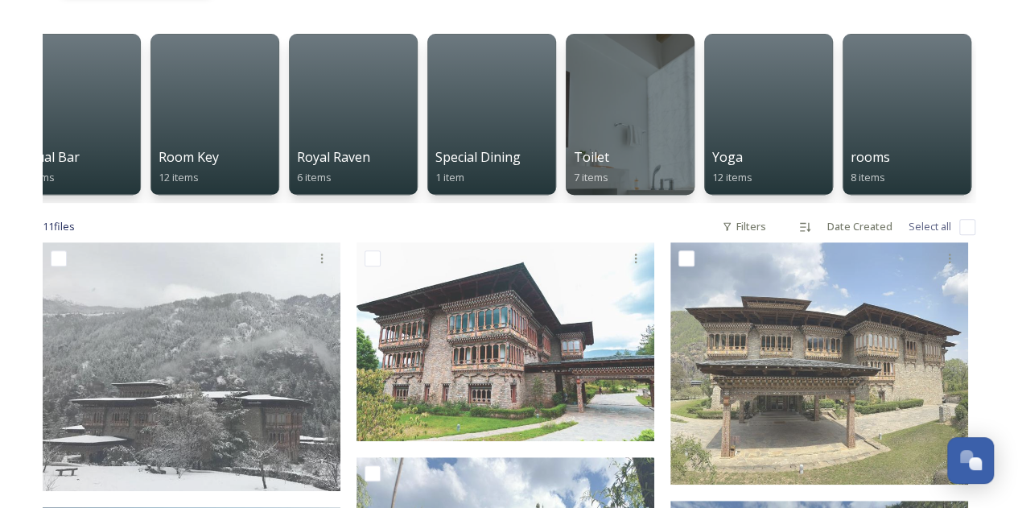 Image resolution: width=1018 pixels, height=508 pixels. What do you see at coordinates (492, 110) in the screenshot?
I see `a: Special Dining1 item` at bounding box center [492, 110].